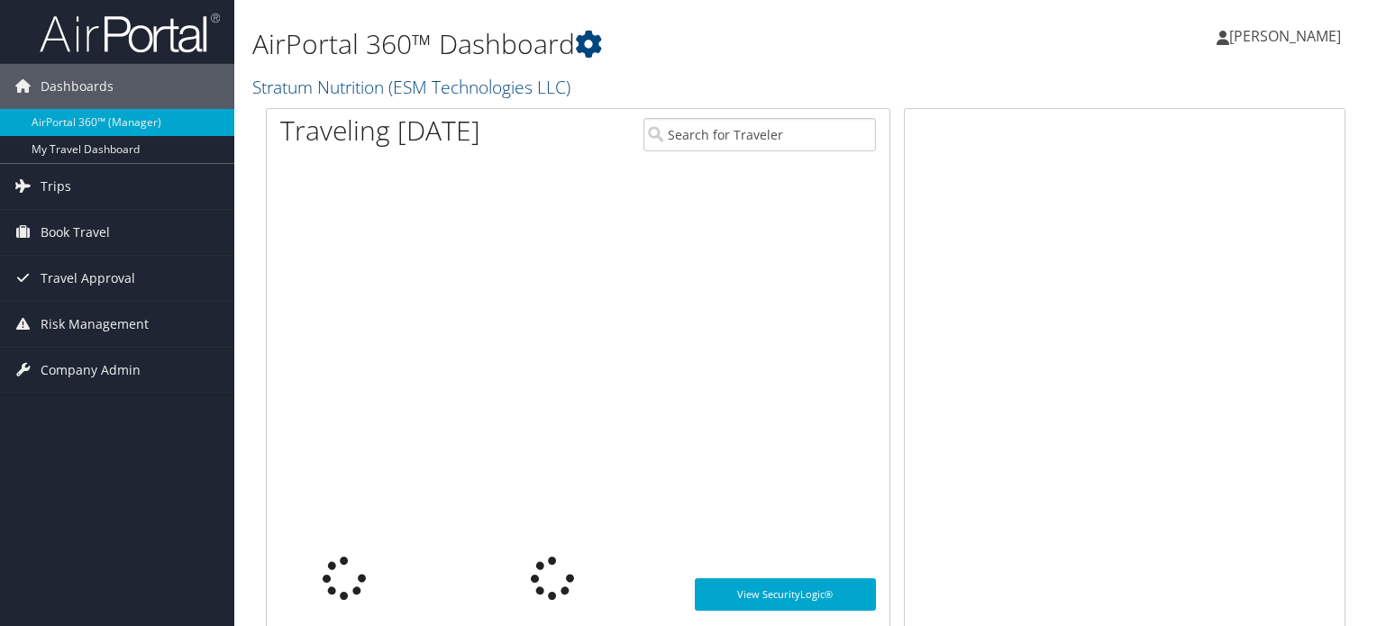 Image resolution: width=1377 pixels, height=626 pixels. What do you see at coordinates (87, 279) in the screenshot?
I see `span: Travel Approval` at bounding box center [87, 279].